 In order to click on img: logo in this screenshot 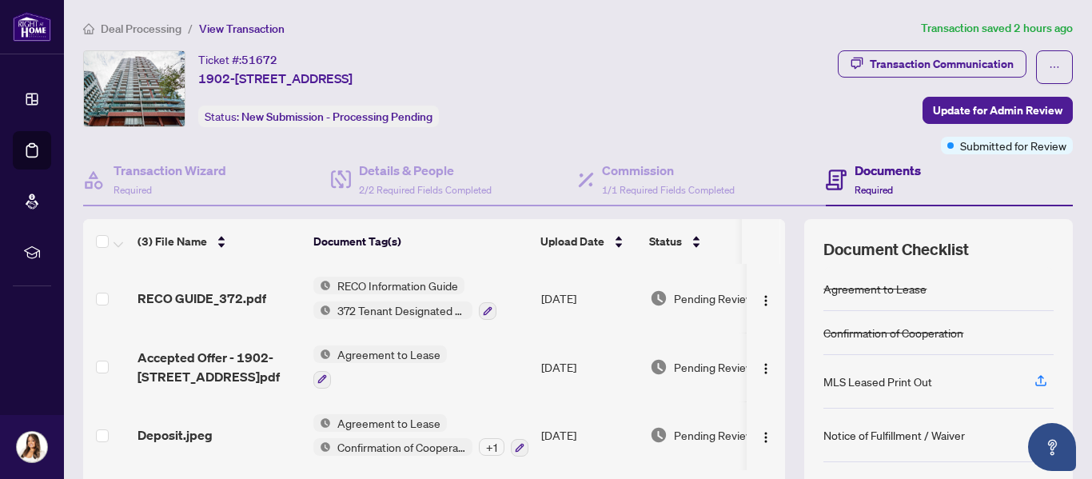, I will do `click(32, 26)`.